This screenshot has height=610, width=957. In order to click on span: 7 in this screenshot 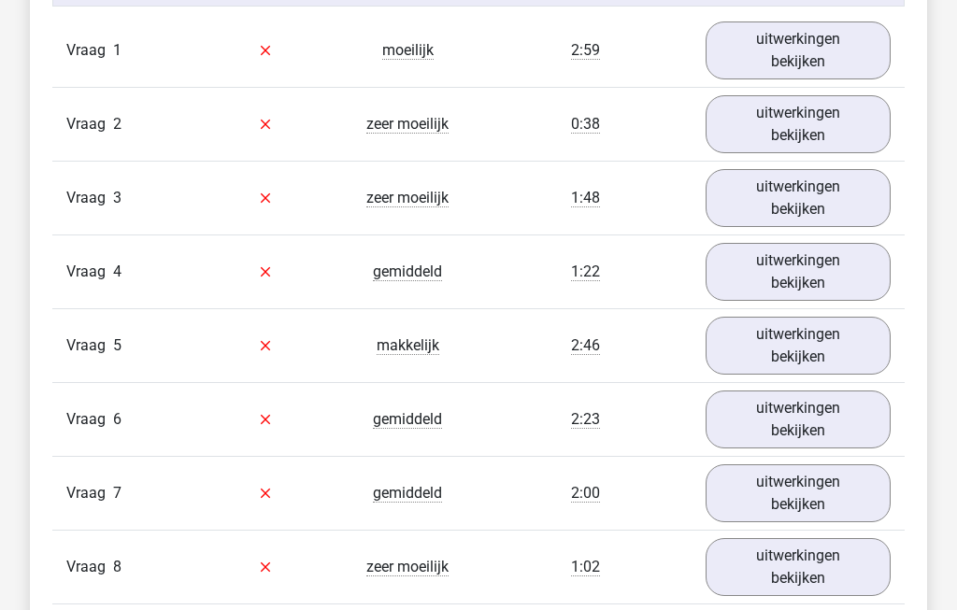, I will do `click(117, 493)`.